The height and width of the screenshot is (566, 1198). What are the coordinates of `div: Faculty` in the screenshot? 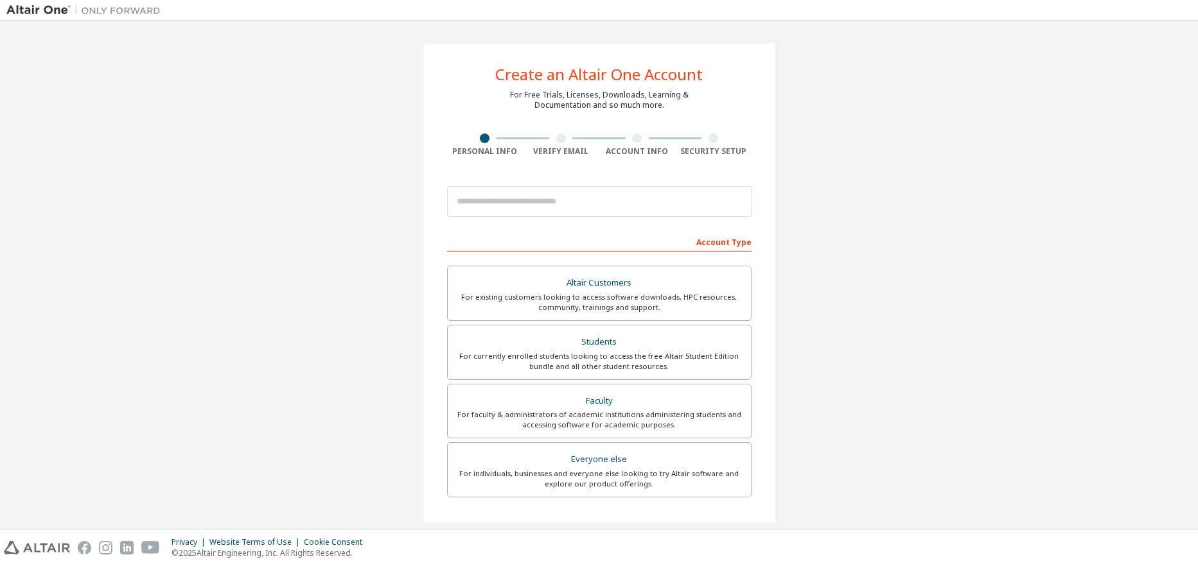 It's located at (599, 401).